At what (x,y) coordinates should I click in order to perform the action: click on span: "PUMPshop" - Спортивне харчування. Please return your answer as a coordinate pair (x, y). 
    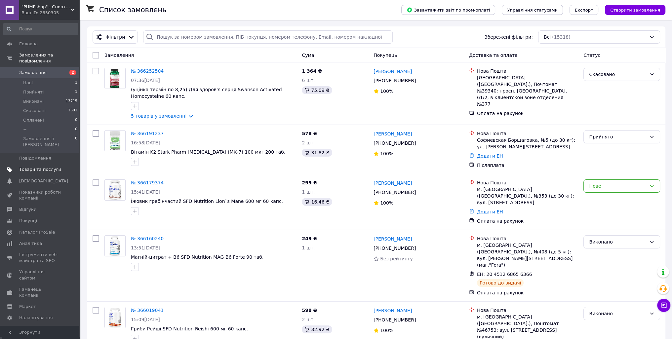
    Looking at the image, I should click on (46, 7).